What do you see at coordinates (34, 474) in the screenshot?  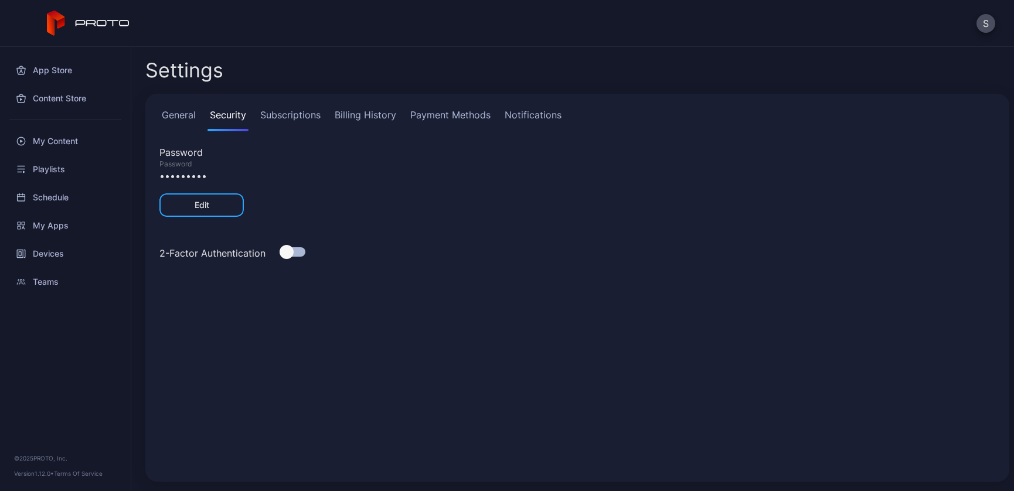 I see `span: Version 1.12.0 •` at bounding box center [34, 474].